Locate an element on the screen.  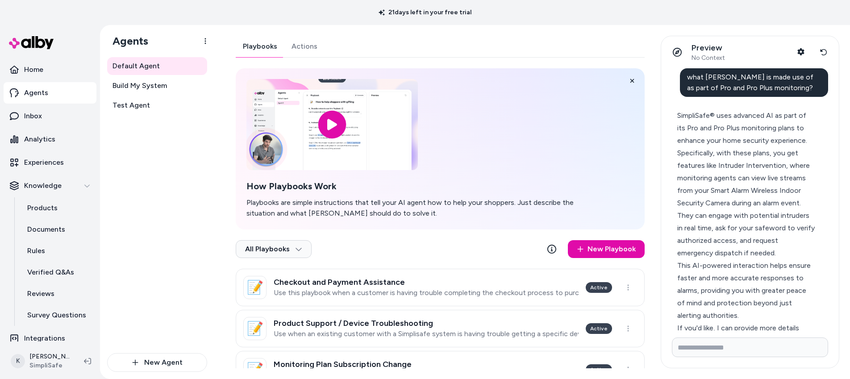
a: Documents is located at coordinates (57, 229).